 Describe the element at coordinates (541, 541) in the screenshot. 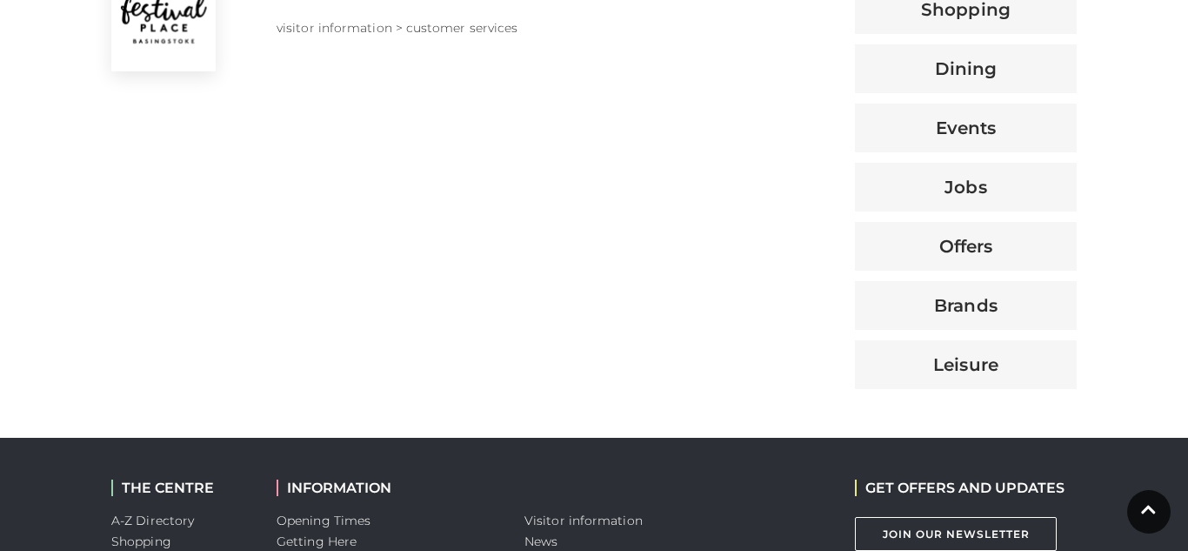

I see `a: News` at that location.